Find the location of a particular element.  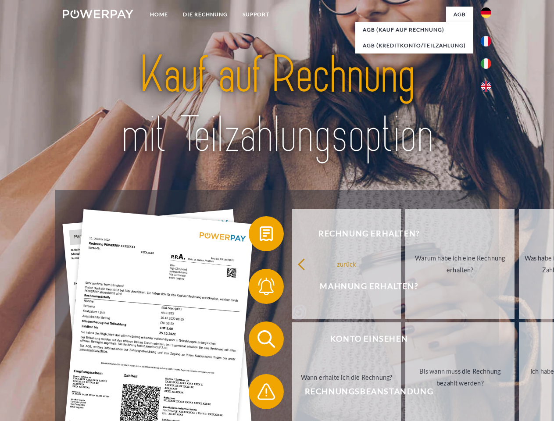

a: AGB (Kreditkonto/Teilzahlung) is located at coordinates (414, 46).